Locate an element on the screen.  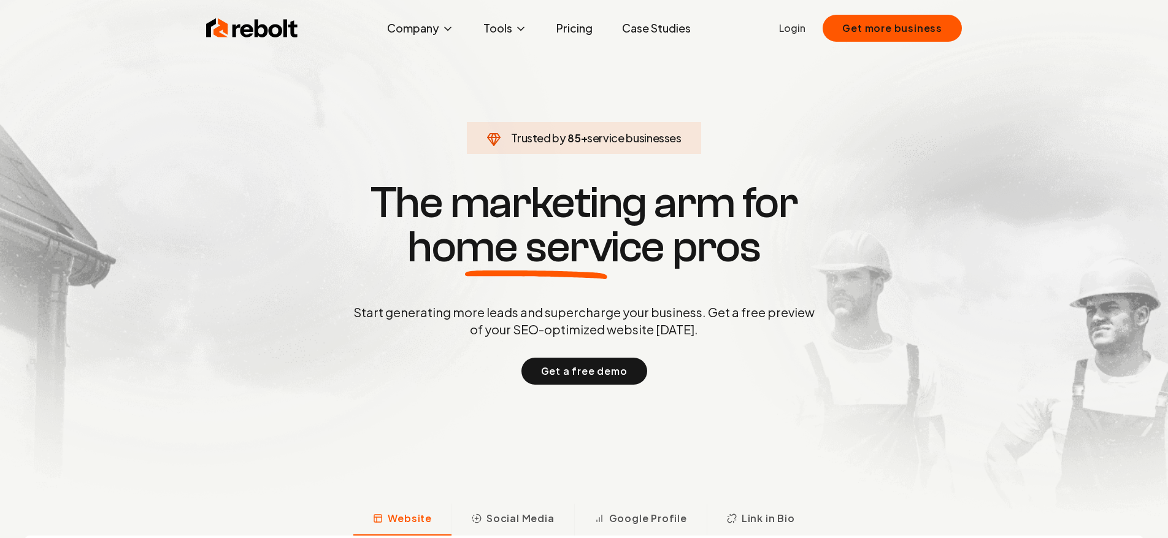
a: Case Studies is located at coordinates (656, 28).